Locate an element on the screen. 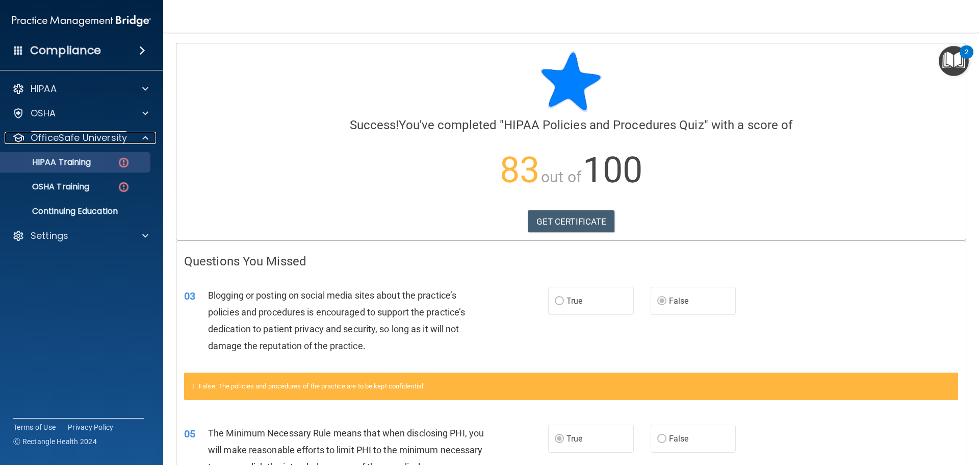 Image resolution: width=979 pixels, height=465 pixels. h4: You've completed " " with a score of is located at coordinates (571, 125).